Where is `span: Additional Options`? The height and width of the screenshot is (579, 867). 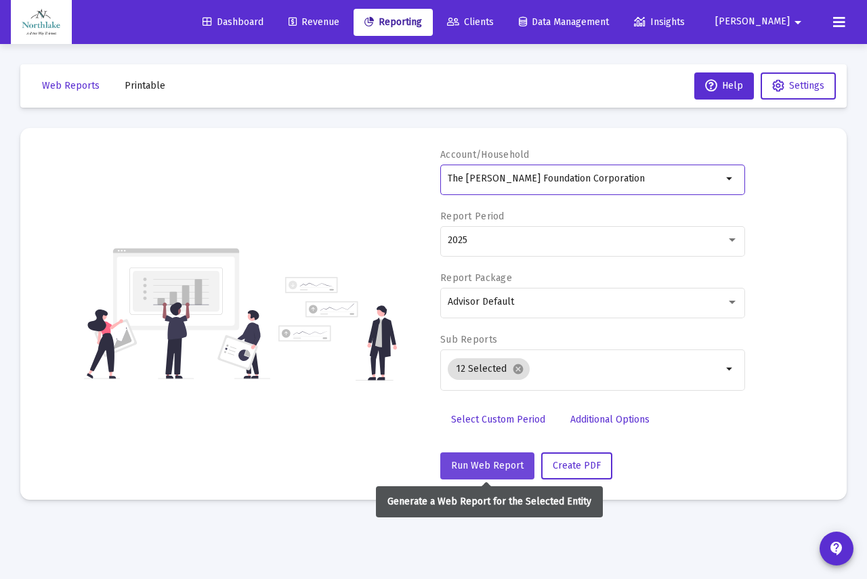 span: Additional Options is located at coordinates (610, 419).